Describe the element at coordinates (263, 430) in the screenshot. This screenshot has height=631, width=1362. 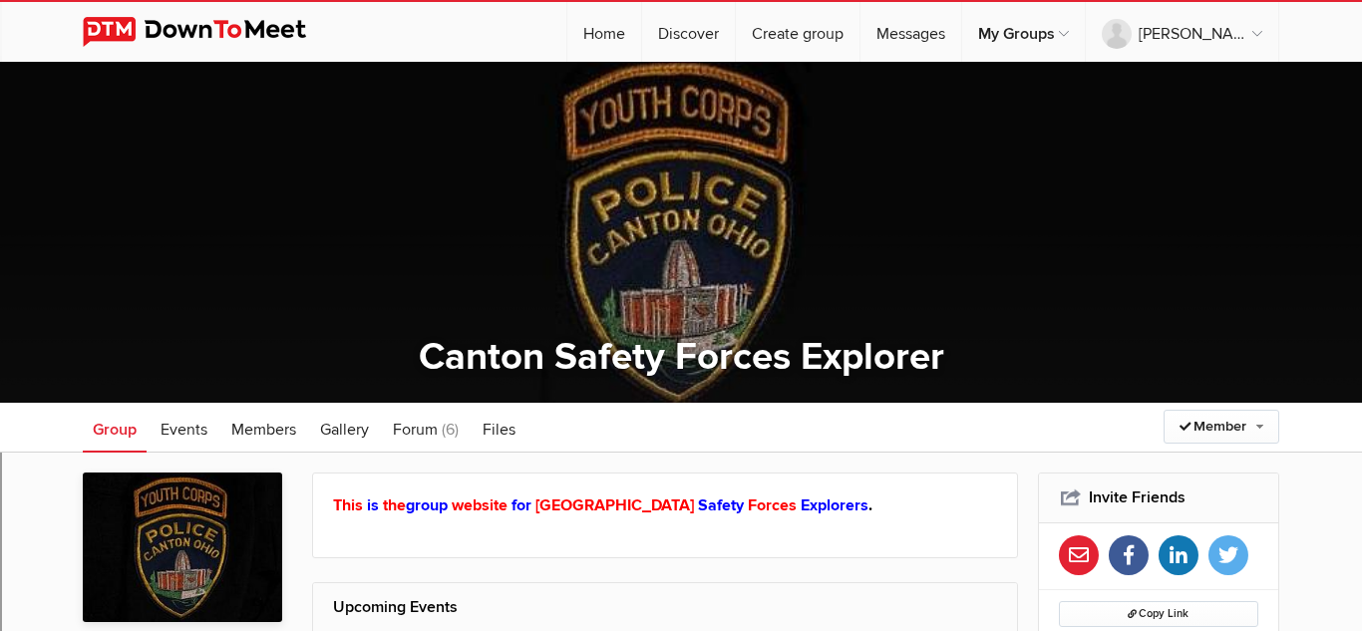
I see `span: Members` at that location.